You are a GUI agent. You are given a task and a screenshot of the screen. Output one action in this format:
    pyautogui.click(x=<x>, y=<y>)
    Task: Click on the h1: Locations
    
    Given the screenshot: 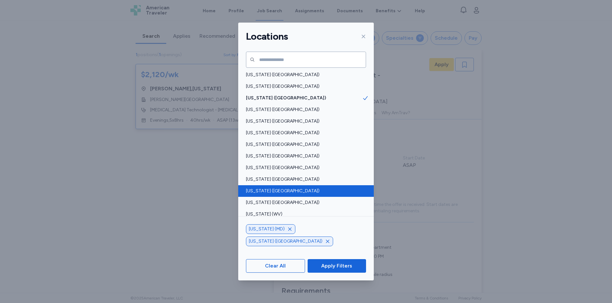 What is the action you would take?
    pyautogui.click(x=267, y=36)
    